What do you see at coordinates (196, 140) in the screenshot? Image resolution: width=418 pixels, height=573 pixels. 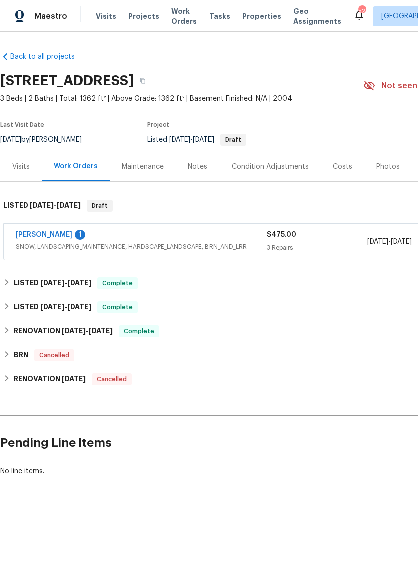 I see `span: Listed` at bounding box center [196, 140].